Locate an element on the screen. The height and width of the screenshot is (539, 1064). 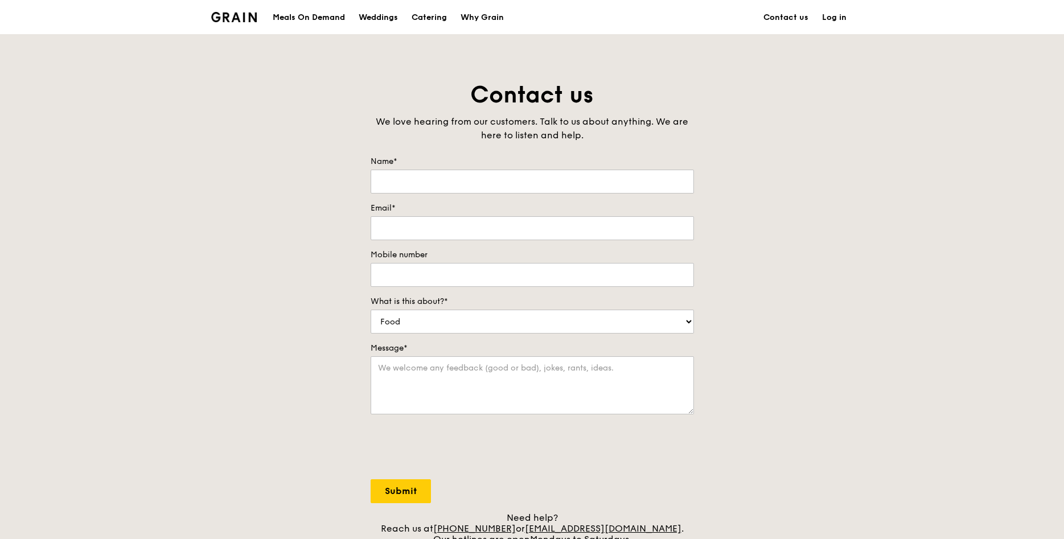
a: Catering is located at coordinates (429, 18).